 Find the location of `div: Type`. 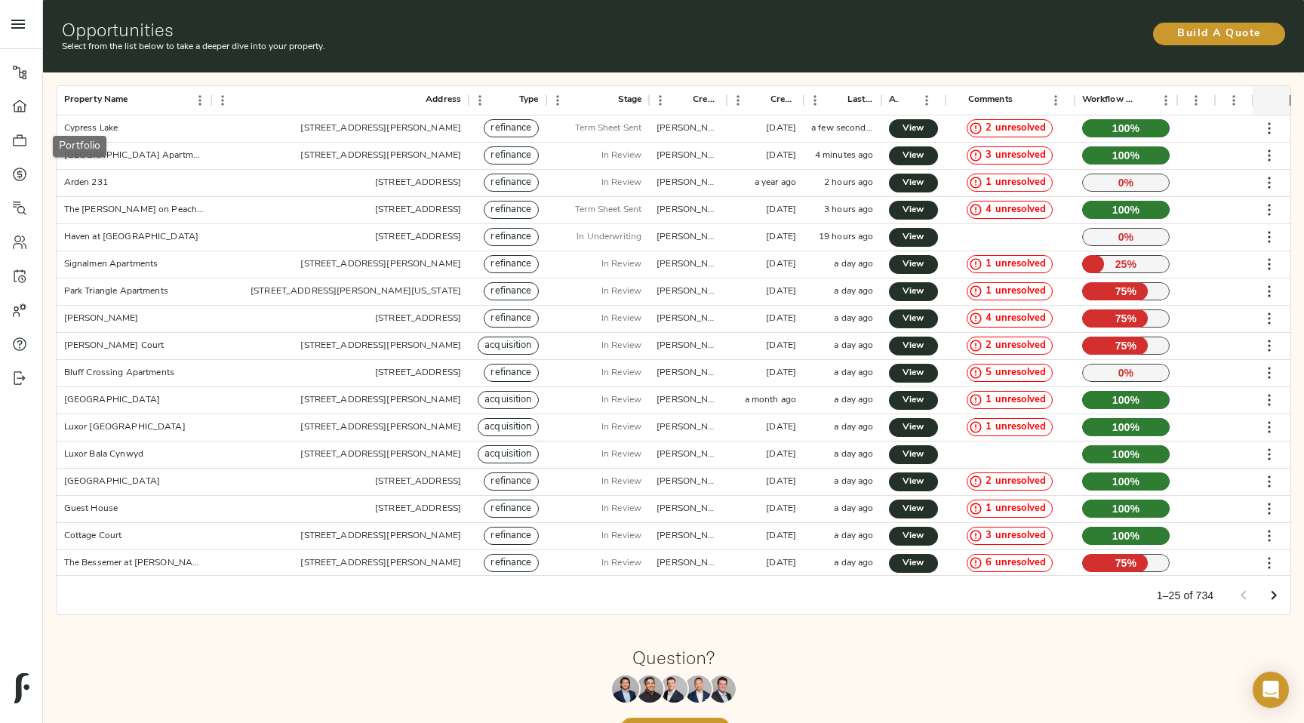

div: Type is located at coordinates (507, 100).